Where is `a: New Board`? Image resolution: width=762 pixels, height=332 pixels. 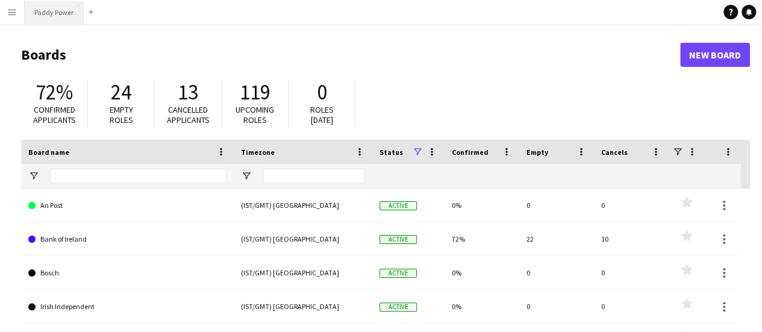 a: New Board is located at coordinates (715, 55).